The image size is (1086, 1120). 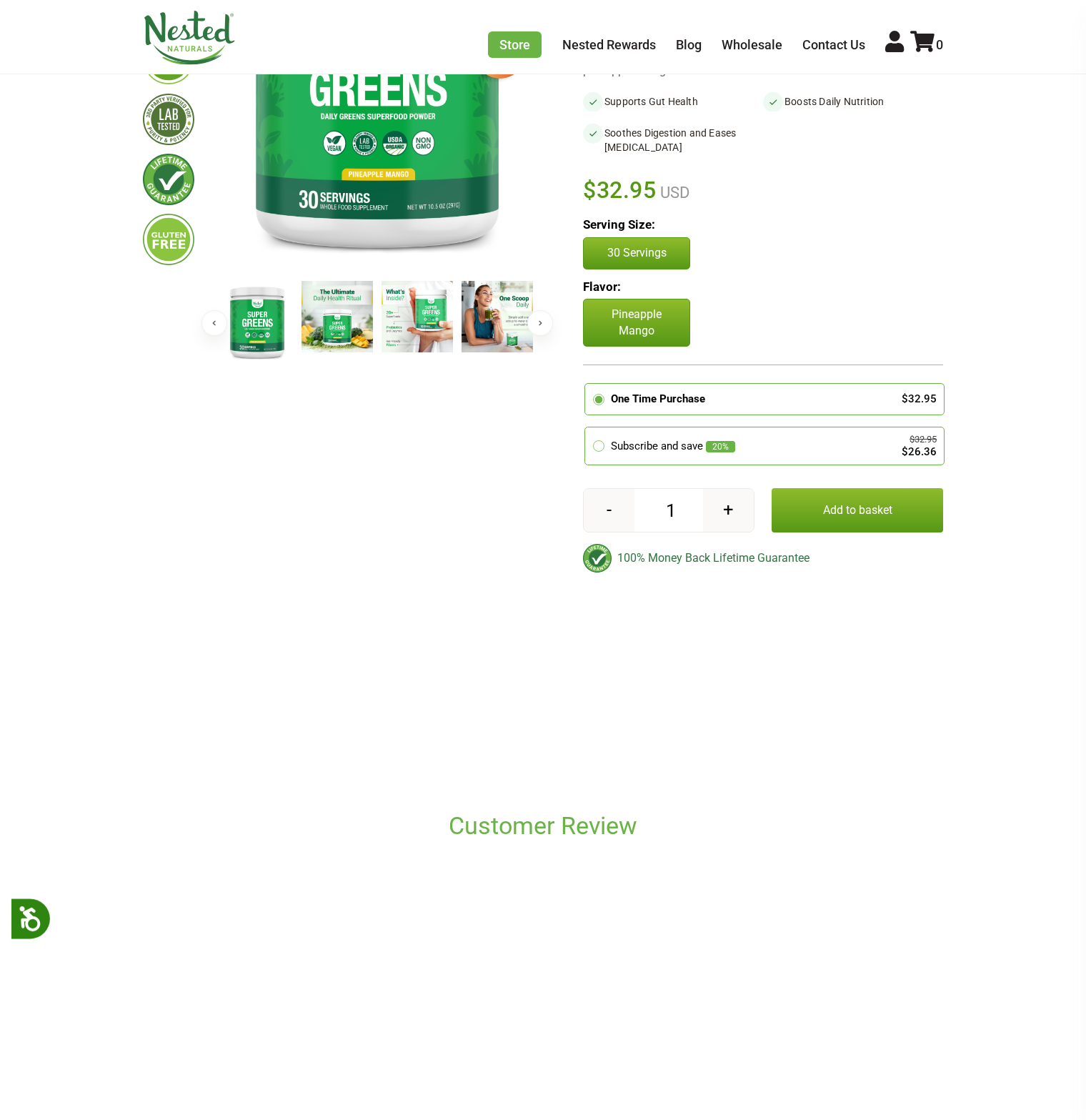 What do you see at coordinates (637, 323) in the screenshot?
I see `p: Pineapple Mango` at bounding box center [637, 323].